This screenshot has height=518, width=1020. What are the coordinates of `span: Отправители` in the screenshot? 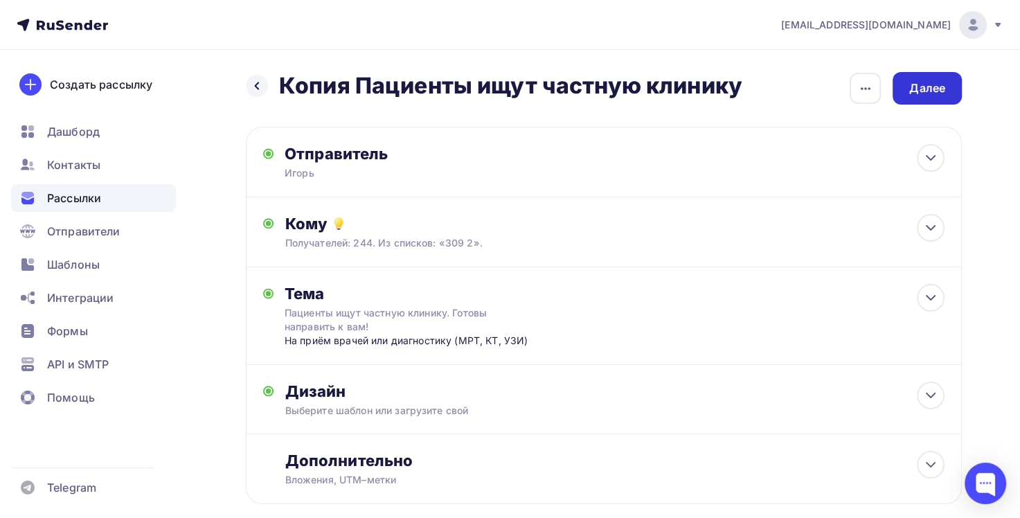 It's located at (84, 231).